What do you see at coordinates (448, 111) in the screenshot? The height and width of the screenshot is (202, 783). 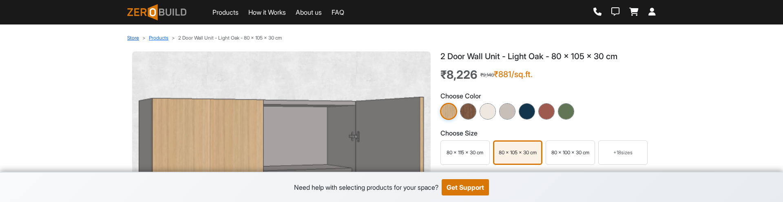 I see `img: Light Oak` at bounding box center [448, 111].